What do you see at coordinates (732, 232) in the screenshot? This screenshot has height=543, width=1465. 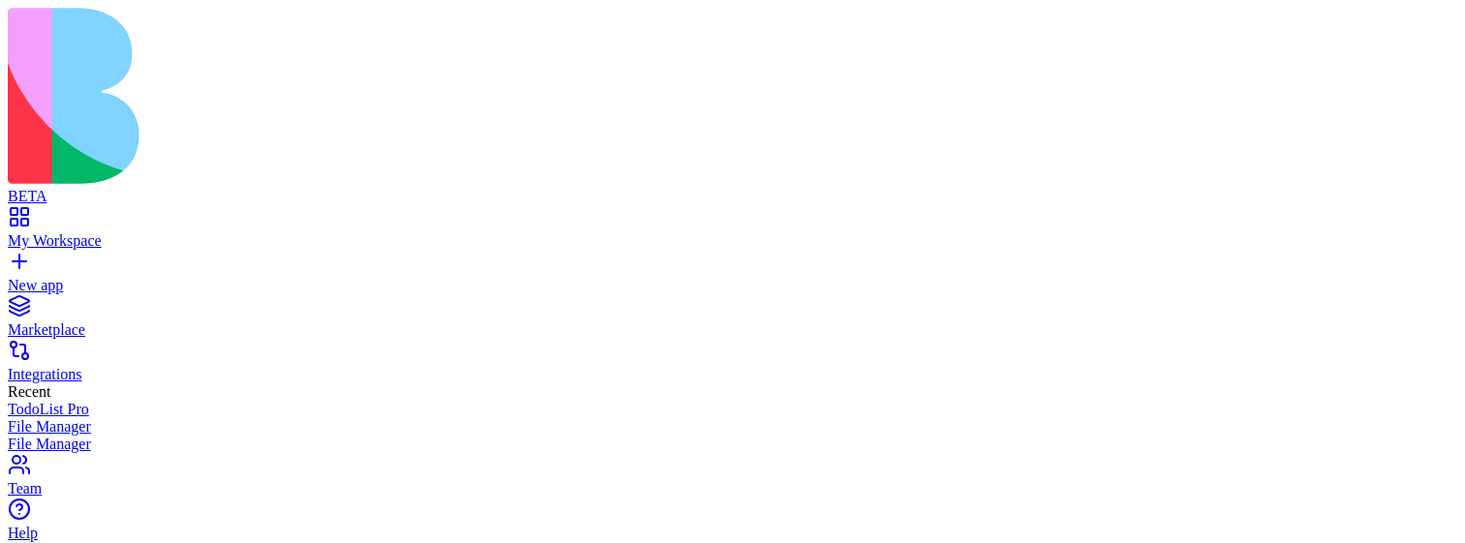 I see `a: My Workspace` at bounding box center [732, 232].